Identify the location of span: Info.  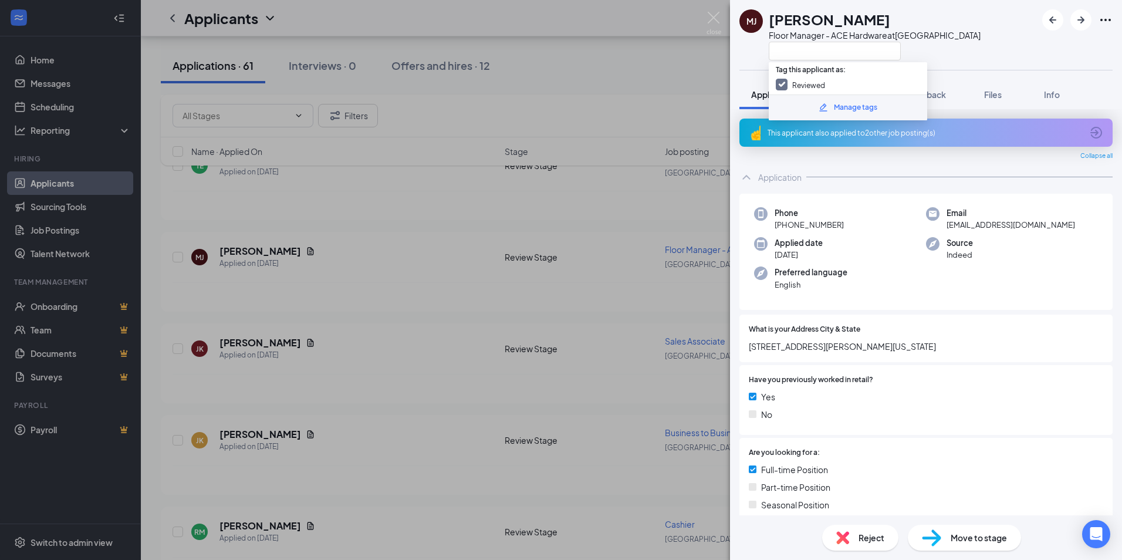
(1051, 94).